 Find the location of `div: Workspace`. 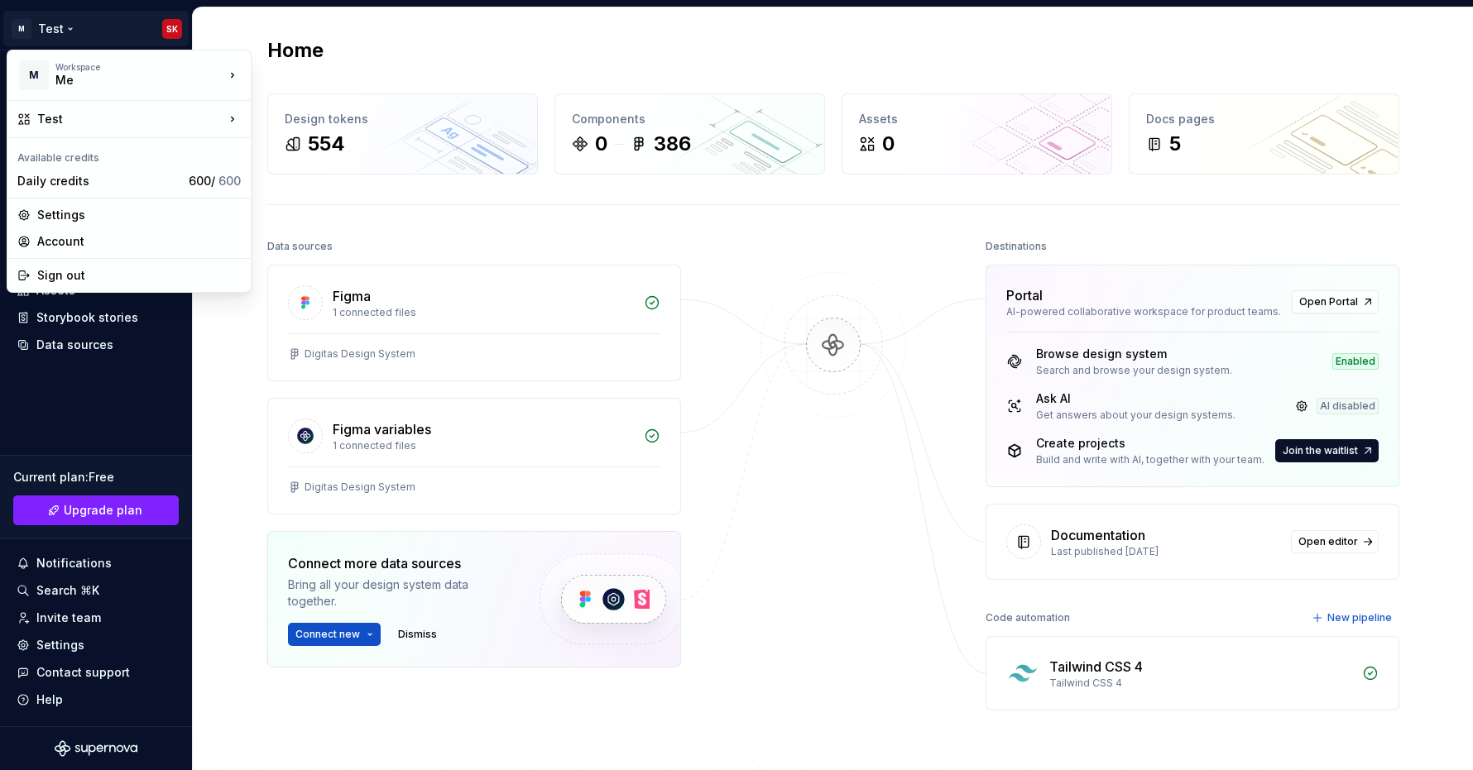

div: Workspace is located at coordinates (140, 67).